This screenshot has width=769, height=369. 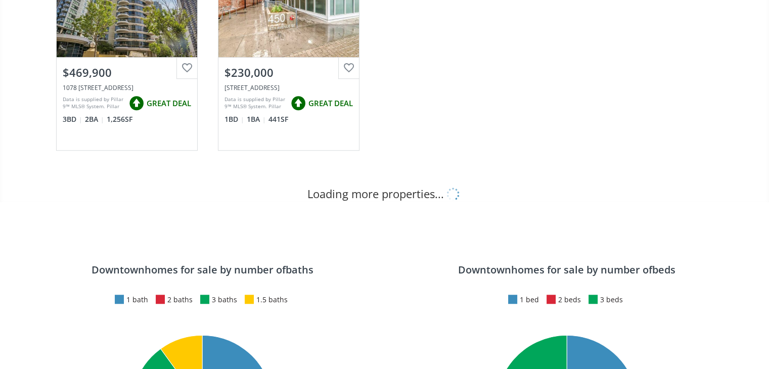 I want to click on a: 2 beds, so click(x=569, y=299).